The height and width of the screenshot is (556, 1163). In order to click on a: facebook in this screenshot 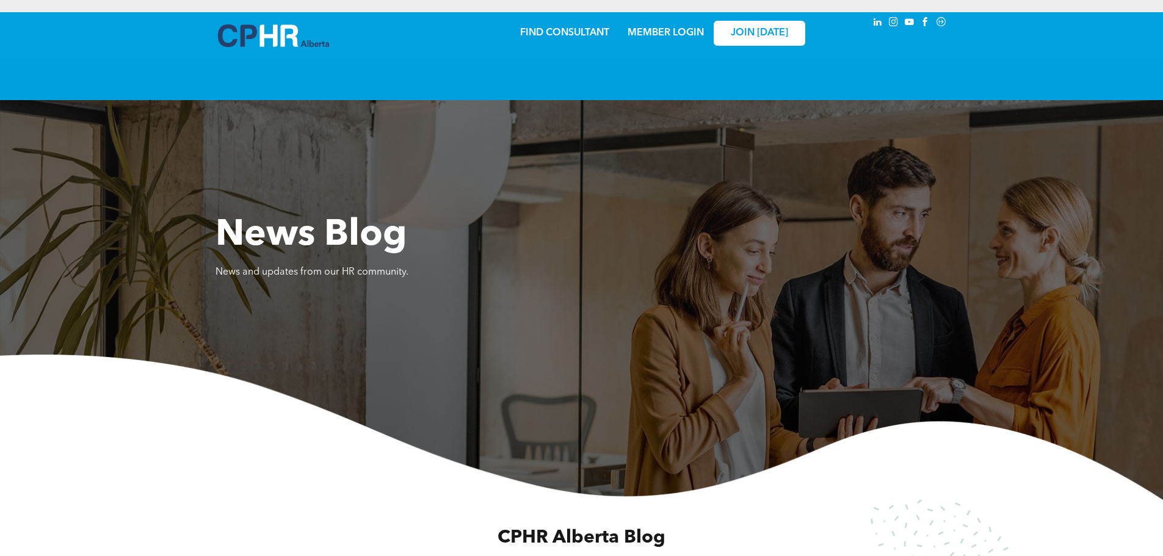, I will do `click(925, 23)`.